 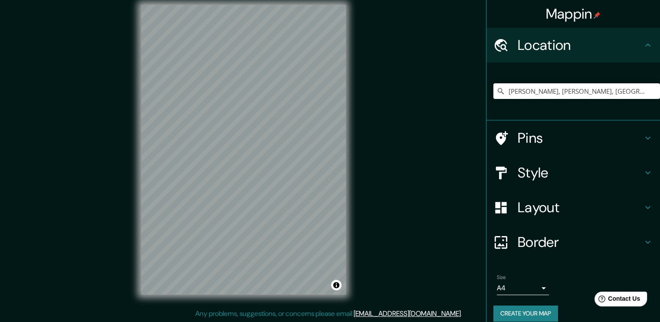 I want to click on label: Size, so click(x=501, y=277).